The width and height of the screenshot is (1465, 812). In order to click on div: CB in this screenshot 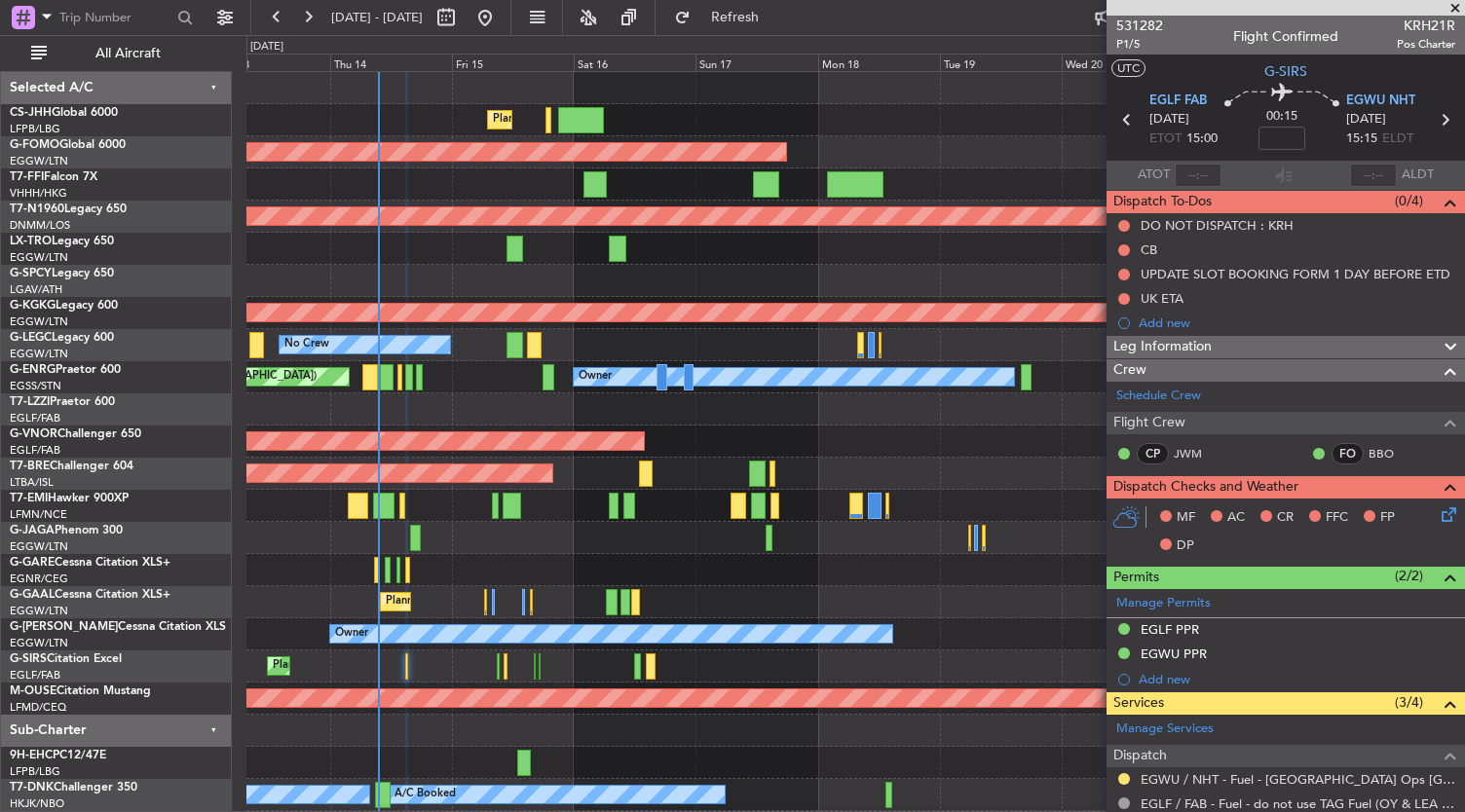, I will do `click(1149, 250)`.